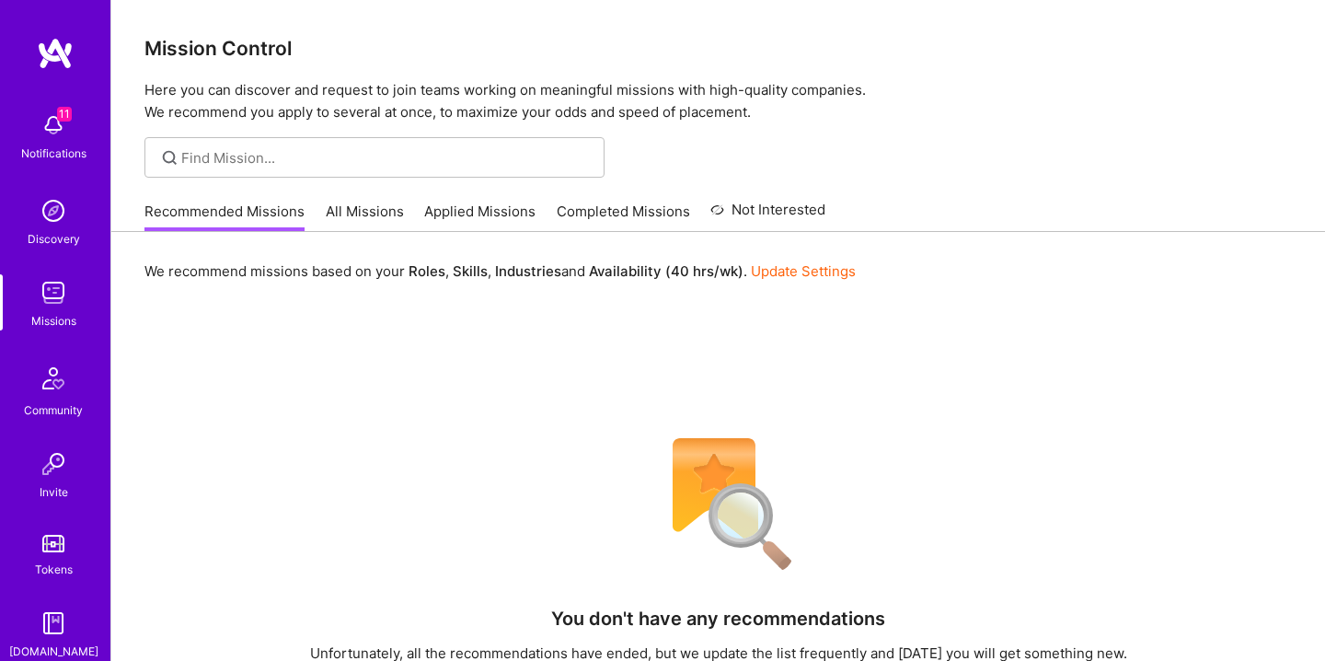 This screenshot has height=661, width=1325. I want to click on h4: You don't have any recommendations, so click(718, 619).